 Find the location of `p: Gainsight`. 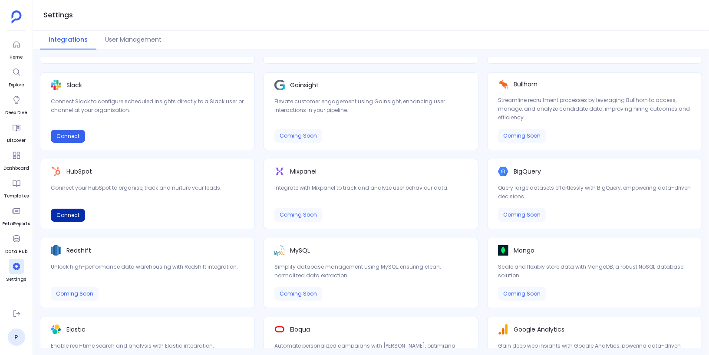

p: Gainsight is located at coordinates (304, 85).